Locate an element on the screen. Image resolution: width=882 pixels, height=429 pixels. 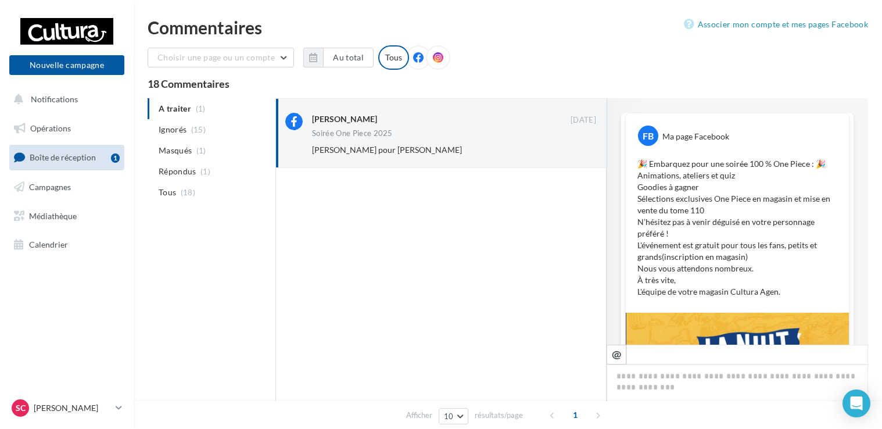
span: (18) is located at coordinates (188, 192).